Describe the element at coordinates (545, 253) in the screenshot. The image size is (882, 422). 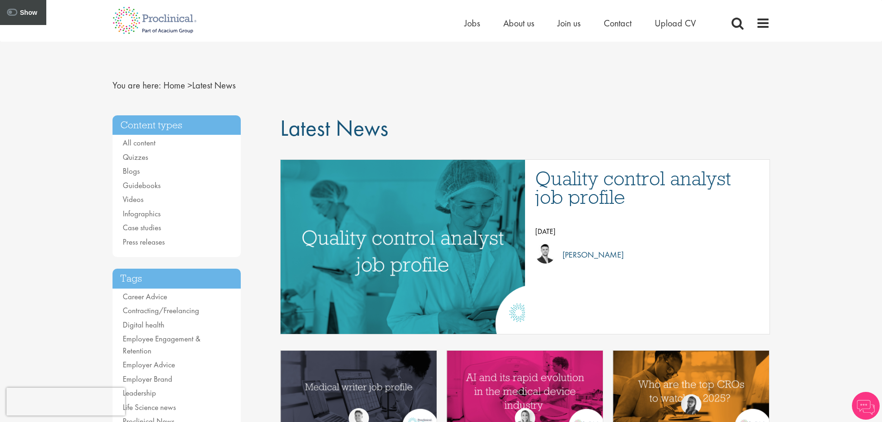
I see `img: Joshua Godden` at that location.